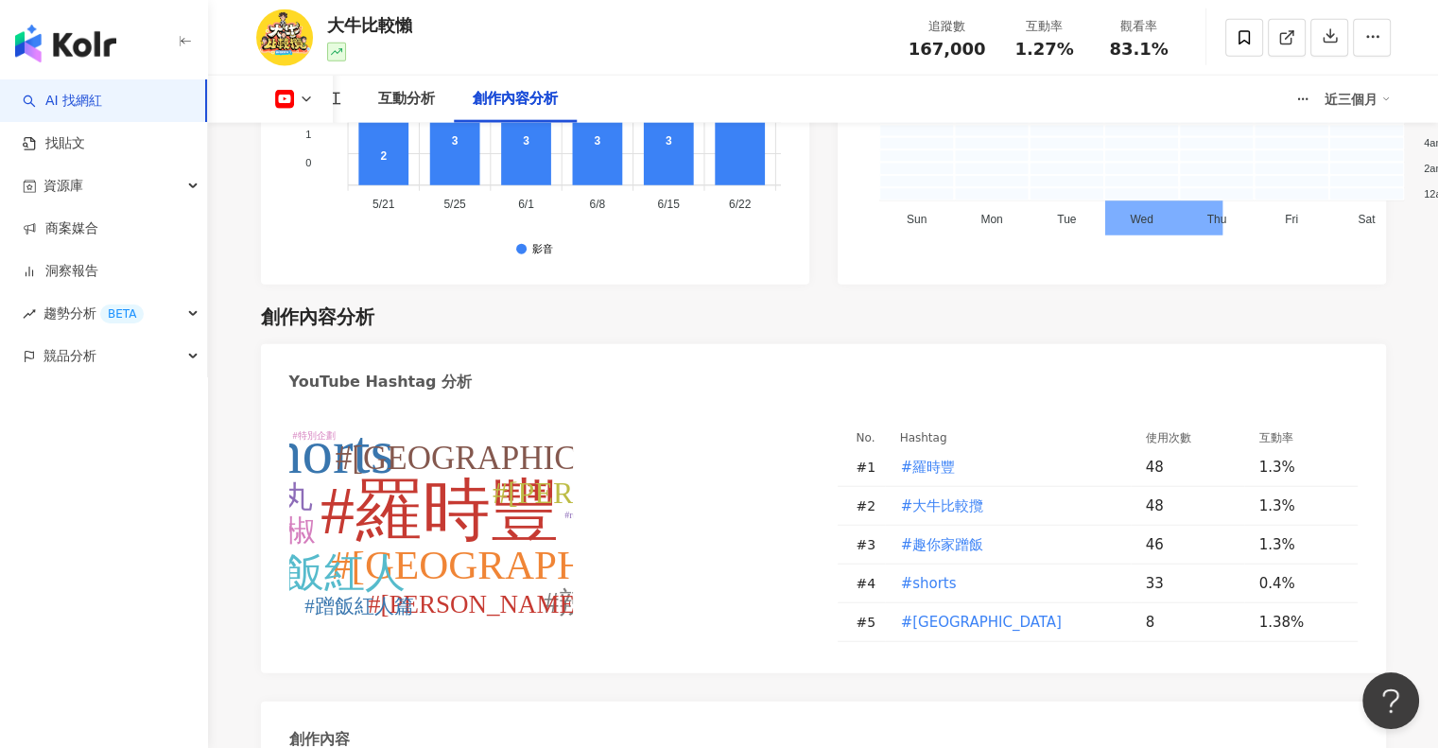 The width and height of the screenshot is (1438, 748). I want to click on div: 影音, so click(543, 250).